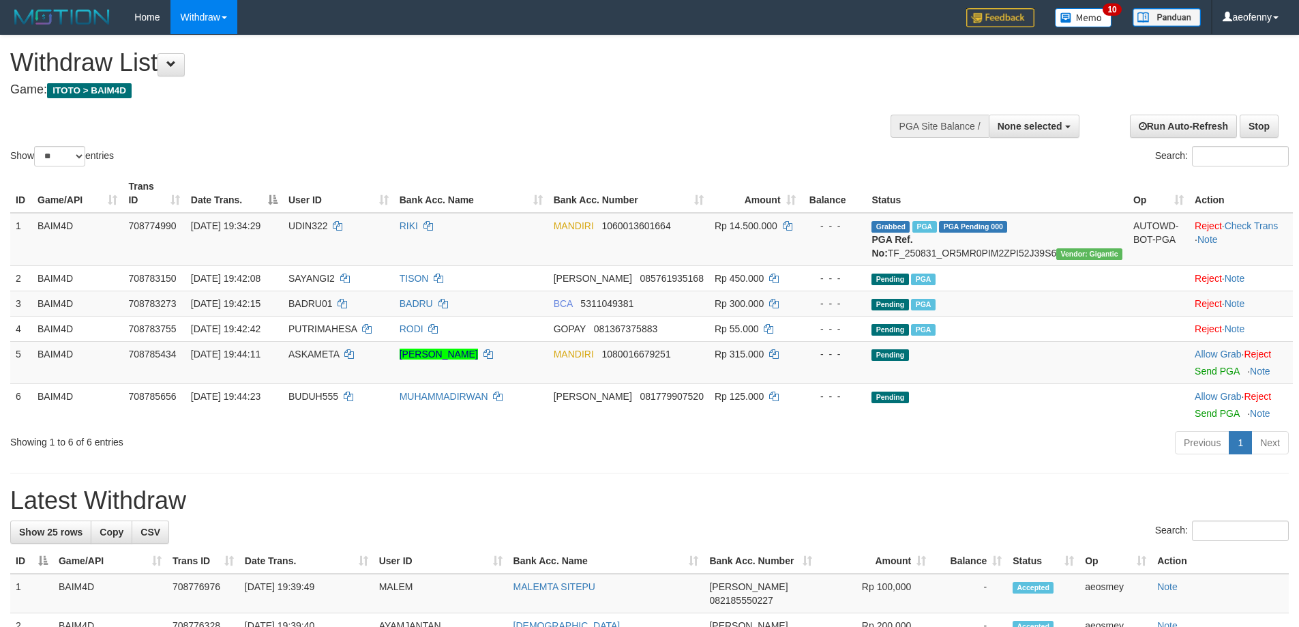 The width and height of the screenshot is (1299, 627). I want to click on span: Rp 125.000, so click(739, 396).